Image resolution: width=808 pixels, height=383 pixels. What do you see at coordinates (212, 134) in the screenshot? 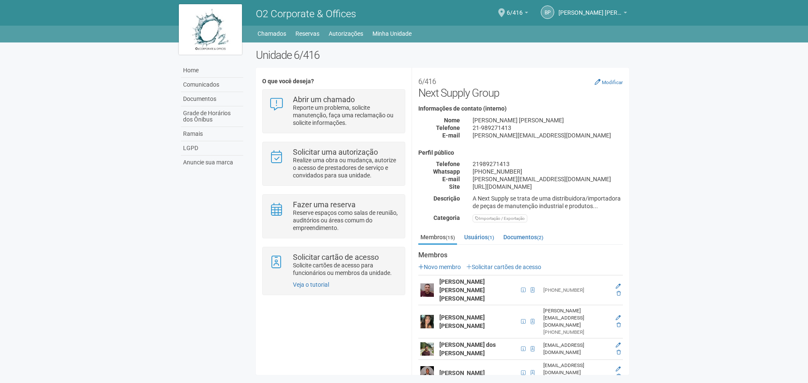
I see `a: Ramais` at bounding box center [212, 134].